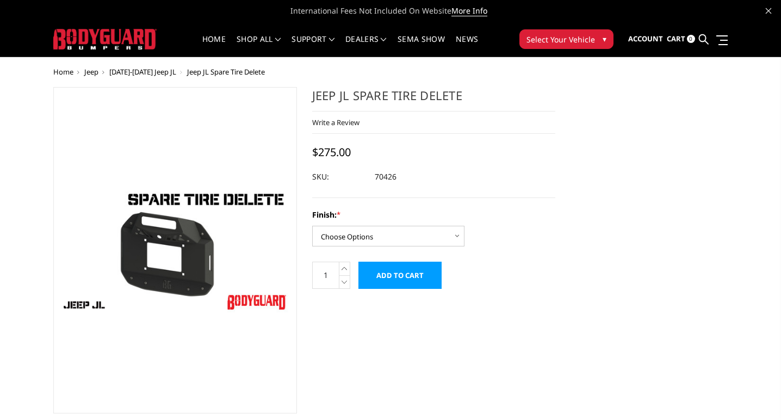 Image resolution: width=781 pixels, height=420 pixels. What do you see at coordinates (676, 39) in the screenshot?
I see `span: Cart` at bounding box center [676, 39].